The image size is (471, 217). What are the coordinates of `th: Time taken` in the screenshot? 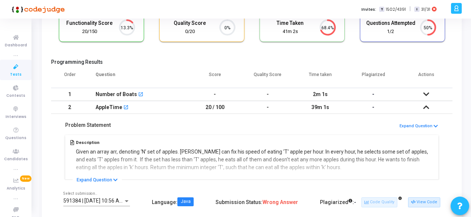 It's located at (320, 77).